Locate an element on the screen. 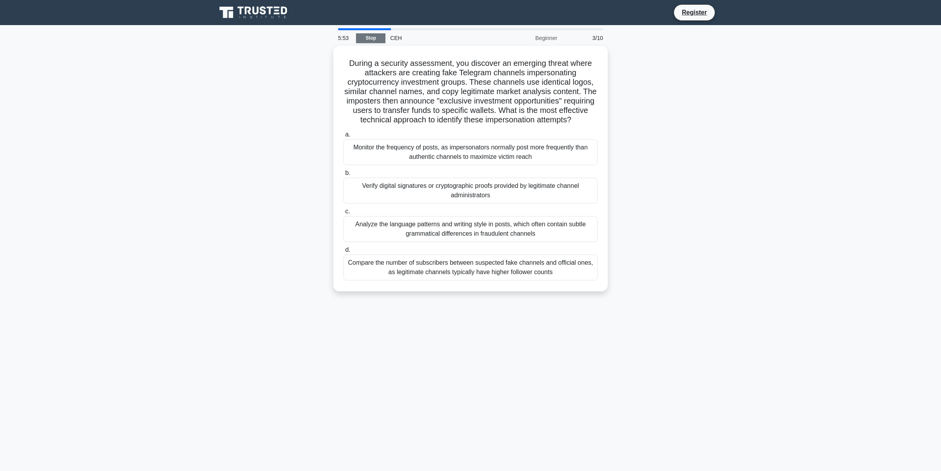 The image size is (941, 471). div: Verify digital signatures or cryptographic proofs provided by legitimate channel administrators is located at coordinates (470, 190).